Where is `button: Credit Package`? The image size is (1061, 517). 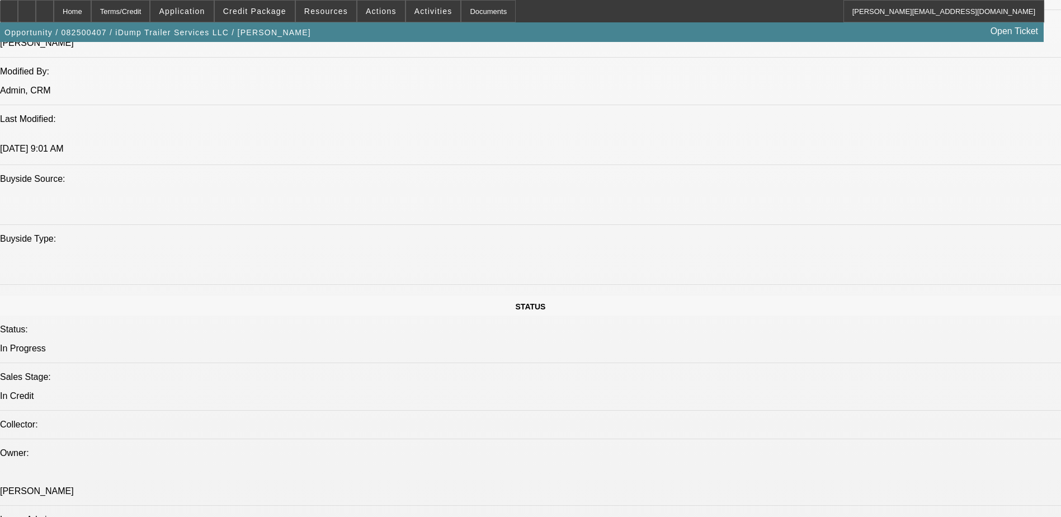 button: Credit Package is located at coordinates (255, 11).